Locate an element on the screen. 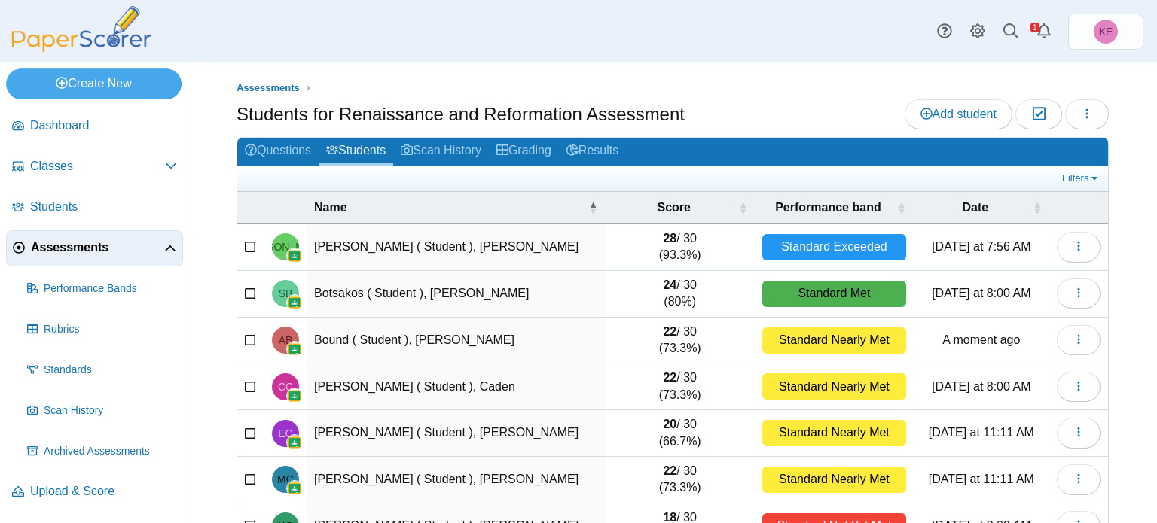 Image resolution: width=1157 pixels, height=523 pixels. span: Date : Activate to sort is located at coordinates (1037, 208).